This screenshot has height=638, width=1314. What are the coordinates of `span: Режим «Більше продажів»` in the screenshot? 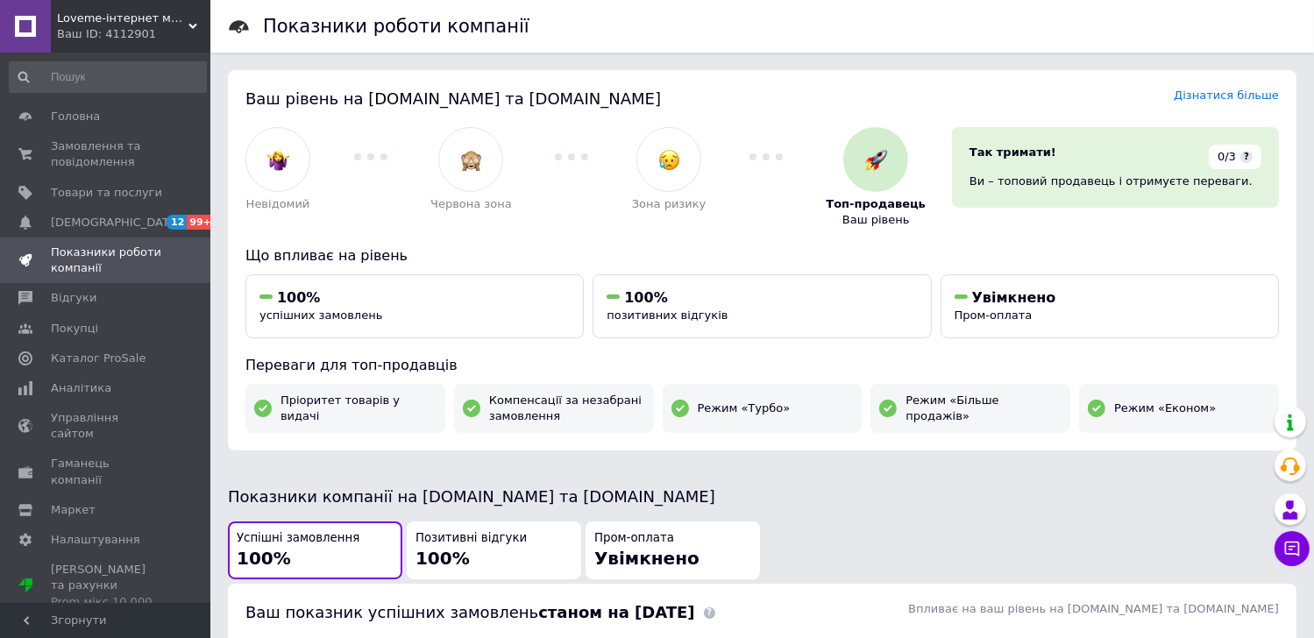 It's located at (983, 408).